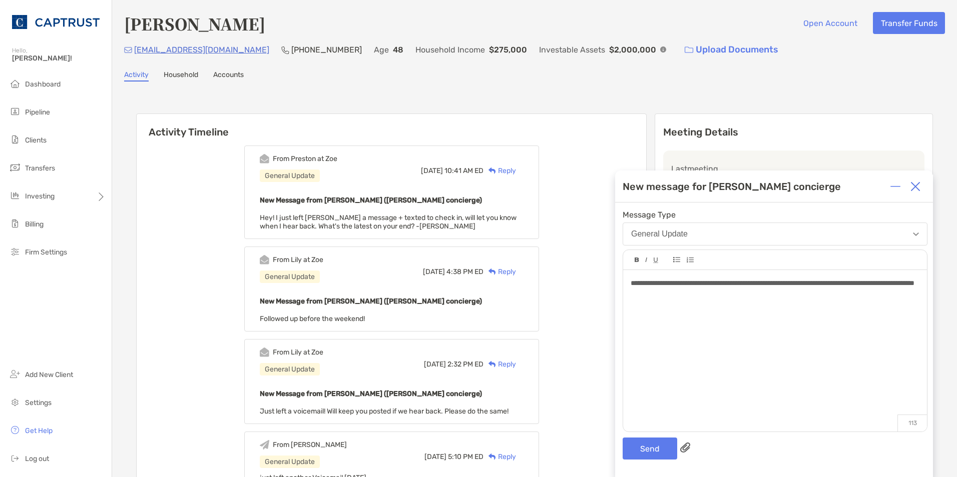 The image size is (957, 477). Describe the element at coordinates (508, 50) in the screenshot. I see `p: $275,000` at that location.